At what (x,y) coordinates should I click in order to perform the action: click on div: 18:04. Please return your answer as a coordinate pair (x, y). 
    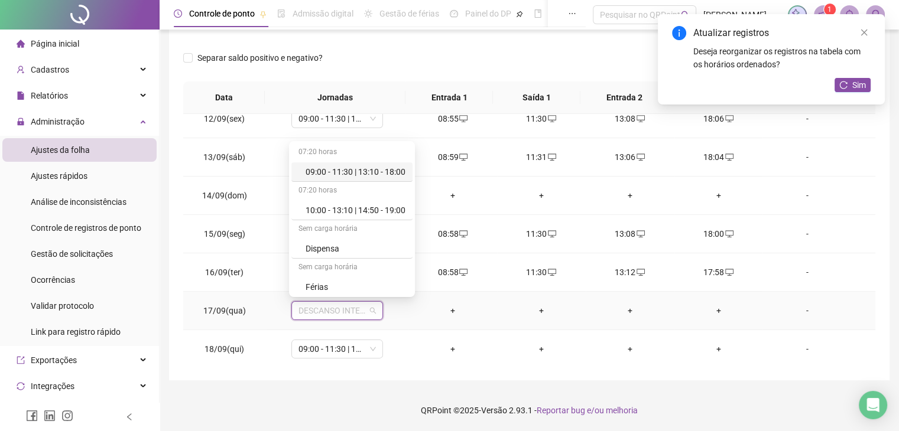
    Looking at the image, I should click on (718, 157).